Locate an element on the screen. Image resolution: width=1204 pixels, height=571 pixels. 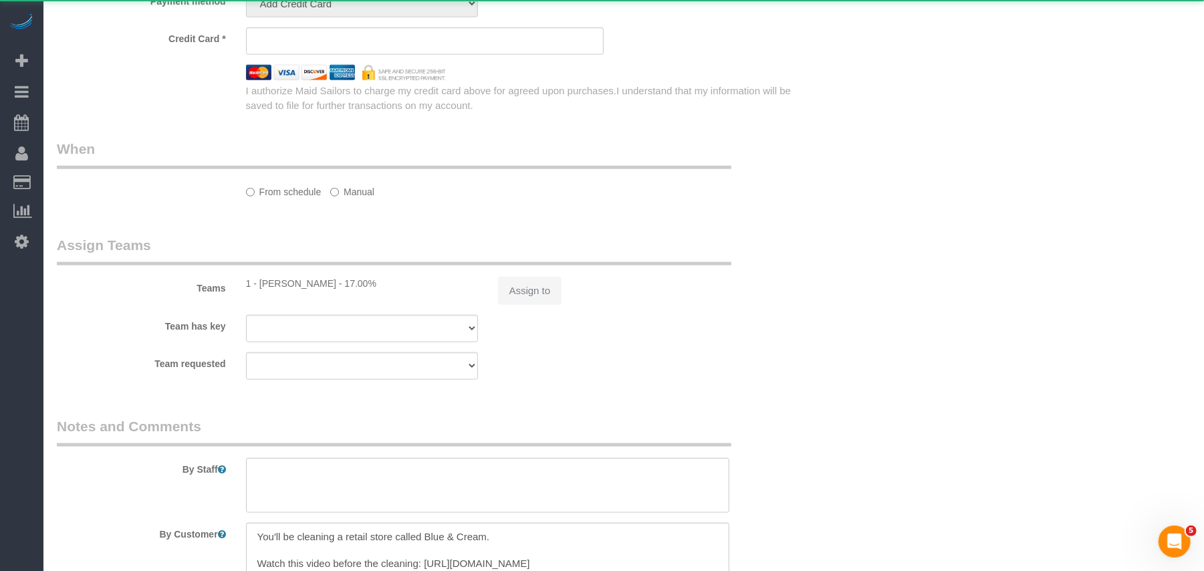
label: Credit Card * is located at coordinates (141, 36).